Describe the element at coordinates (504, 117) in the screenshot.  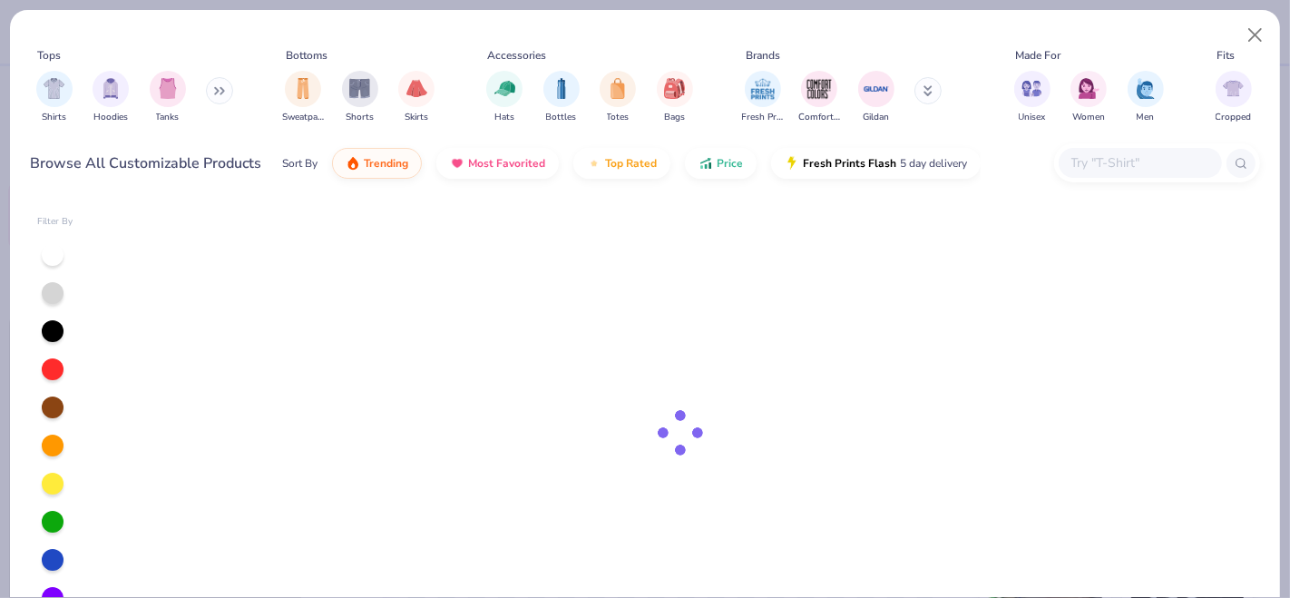
I see `span: Hats` at that location.